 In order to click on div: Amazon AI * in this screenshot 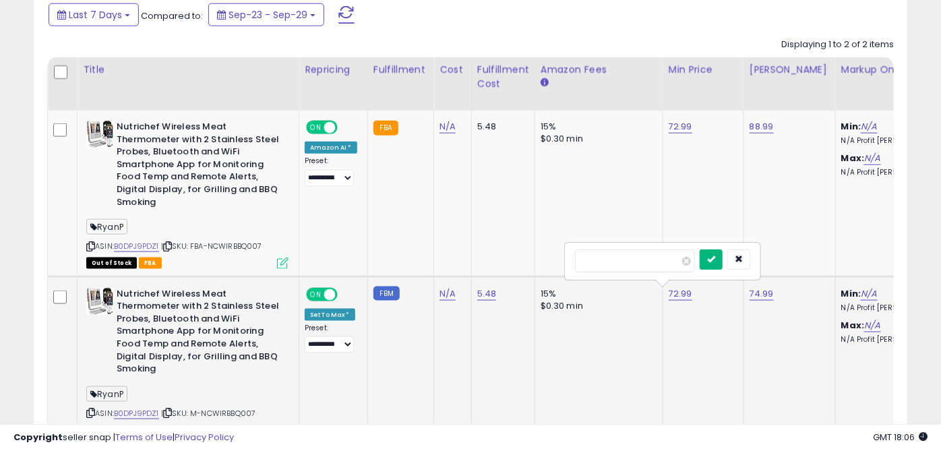, I will do `click(331, 148)`.